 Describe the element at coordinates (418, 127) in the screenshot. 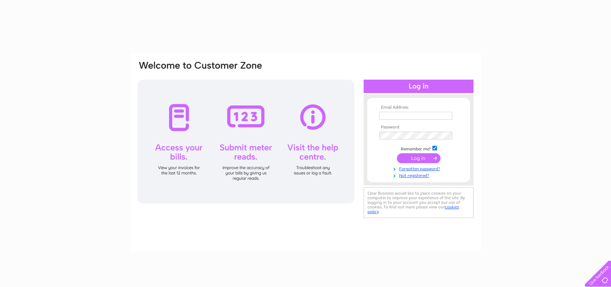

I see `th: Password:` at that location.